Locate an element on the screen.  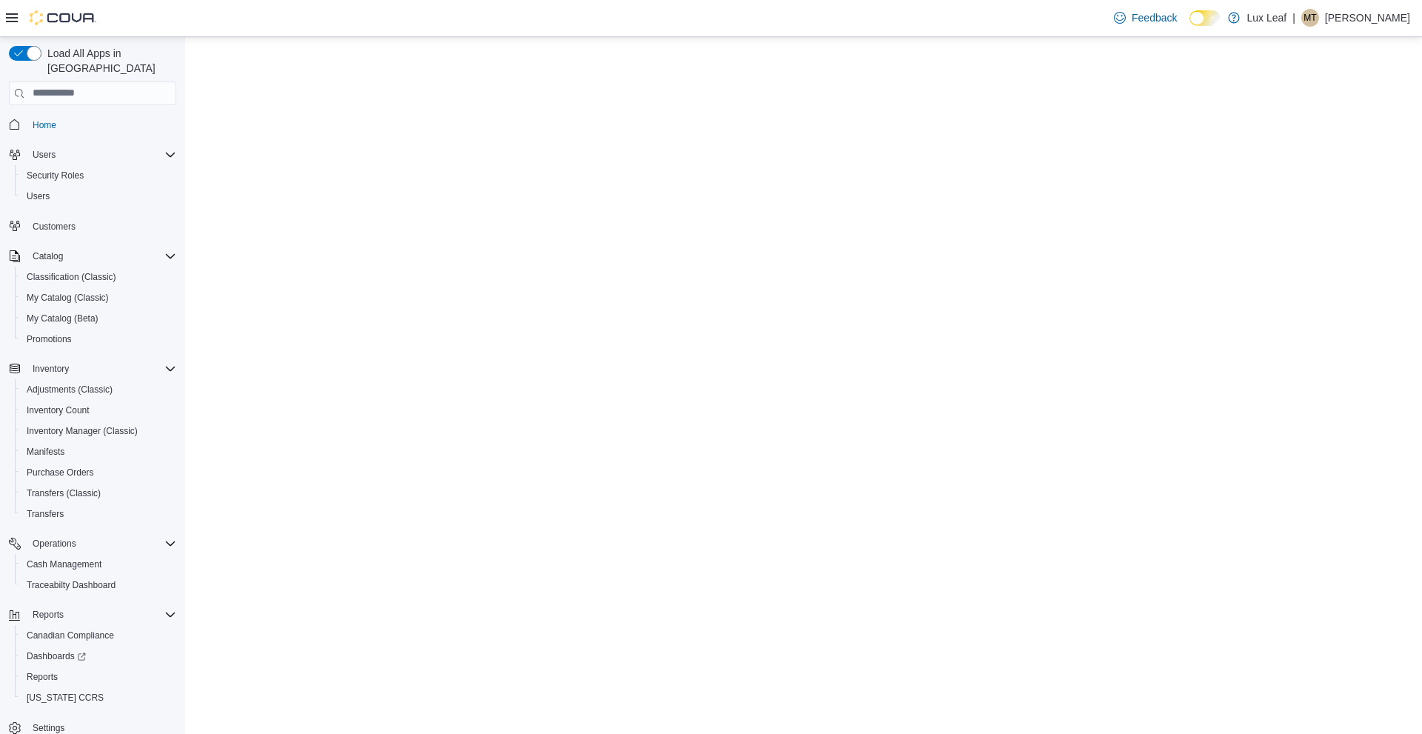
button: Inventory Count is located at coordinates (98, 410).